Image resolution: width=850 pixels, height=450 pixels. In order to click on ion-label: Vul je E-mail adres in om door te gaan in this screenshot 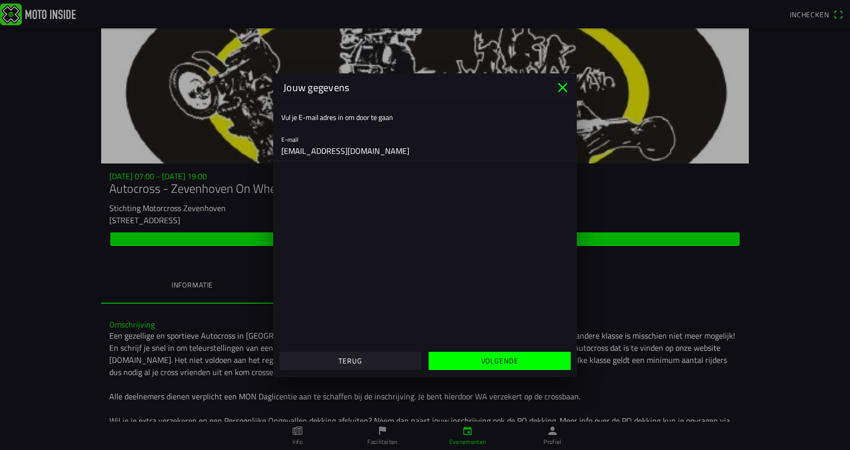, I will do `click(337, 117)`.